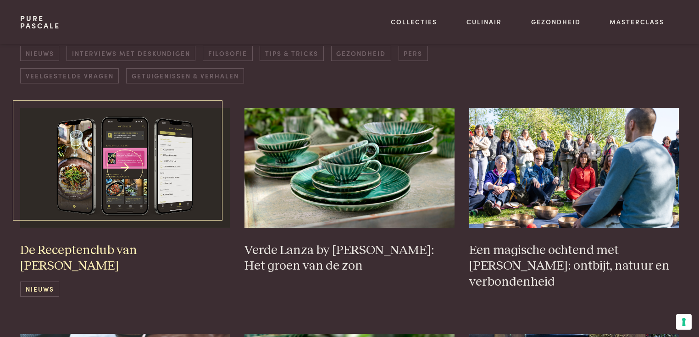 The width and height of the screenshot is (699, 337). Describe the element at coordinates (185, 76) in the screenshot. I see `a: Getuigenissen & Verhalen` at that location.